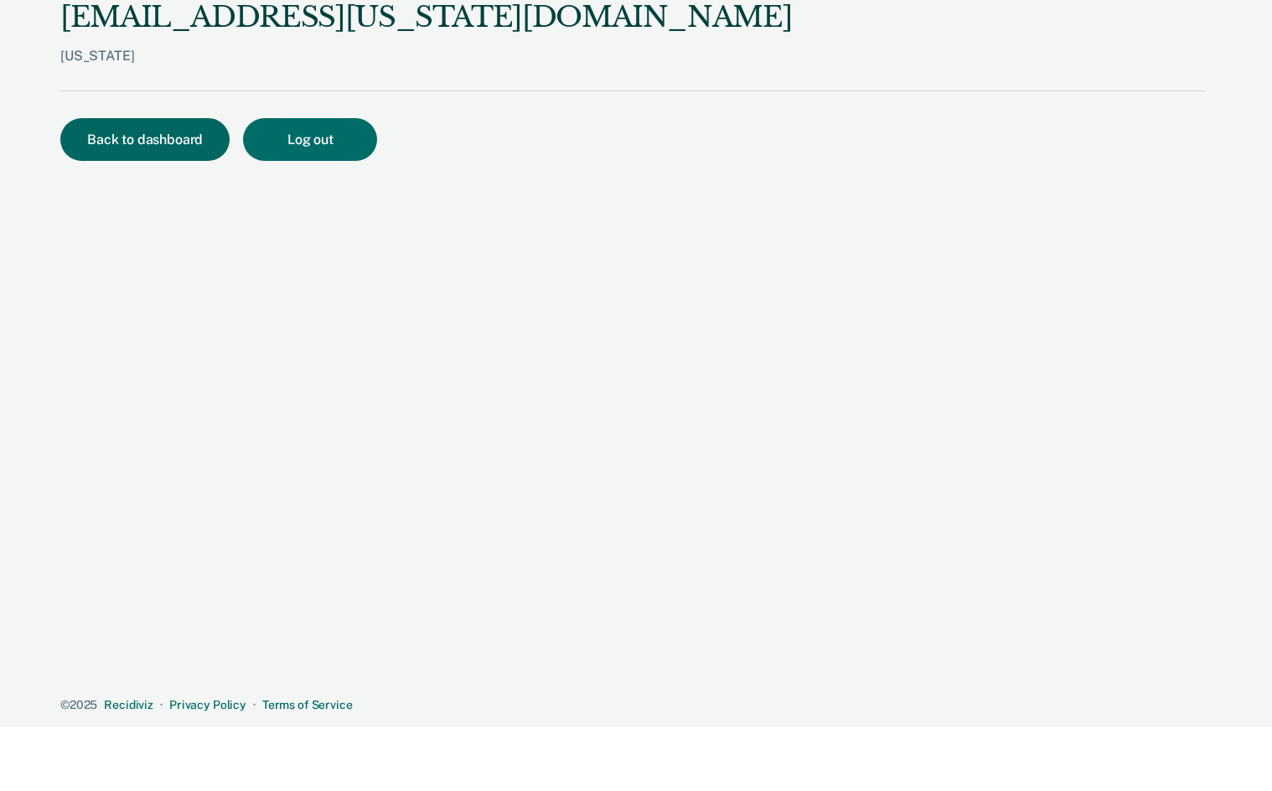 This screenshot has width=1272, height=791. What do you see at coordinates (308, 705) in the screenshot?
I see `a: Terms of Service` at bounding box center [308, 705].